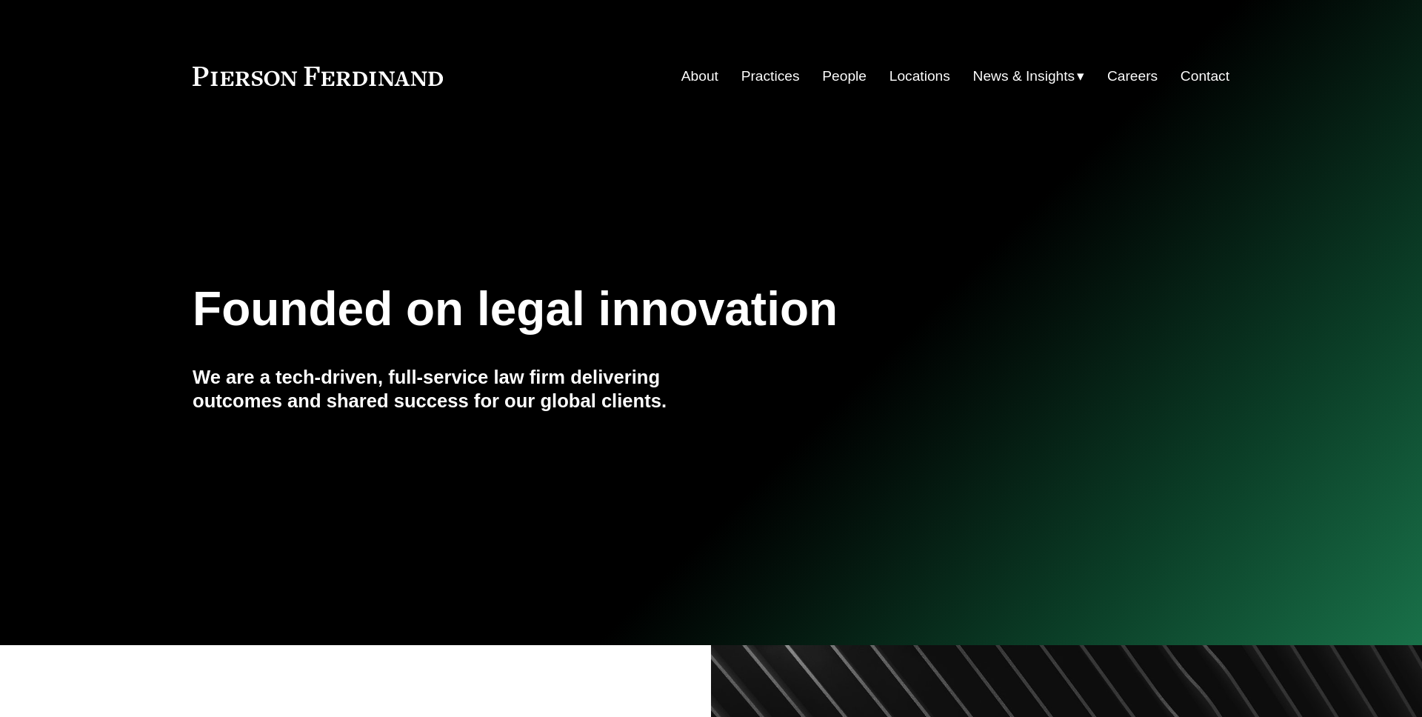 This screenshot has width=1422, height=717. I want to click on a: Practices, so click(770, 76).